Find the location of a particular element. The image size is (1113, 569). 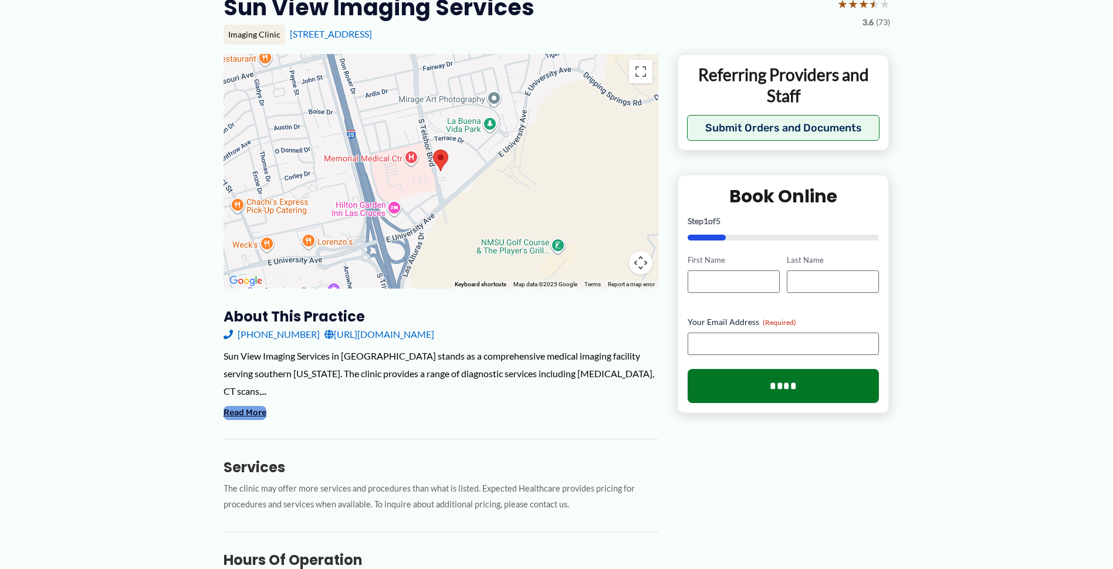

span: (Required) is located at coordinates (779, 322).